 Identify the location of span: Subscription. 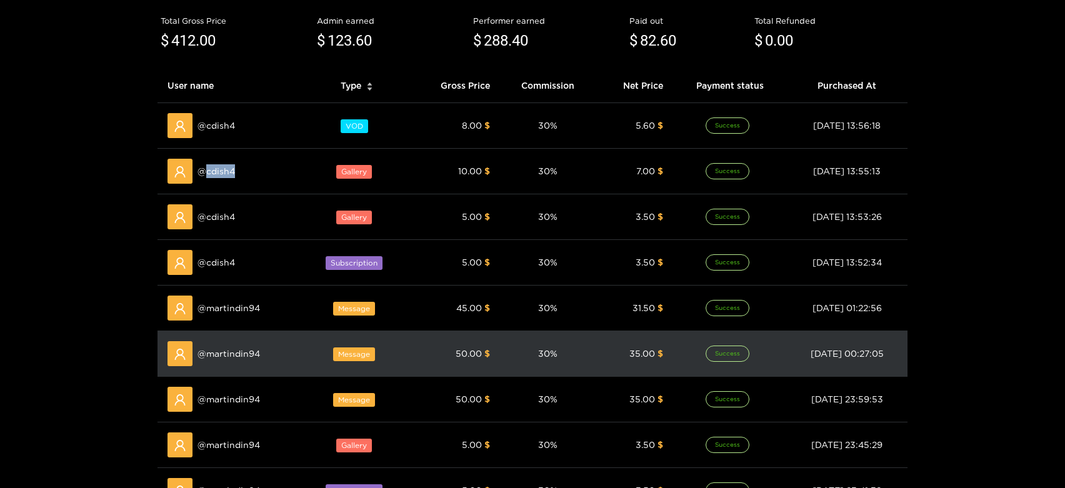
(354, 263).